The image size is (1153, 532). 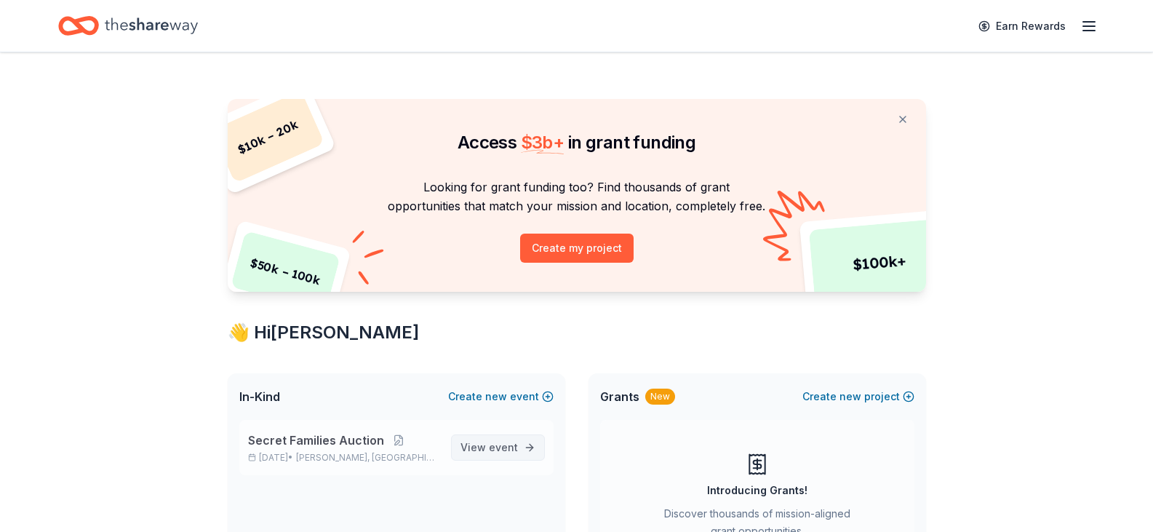 What do you see at coordinates (489, 447) in the screenshot?
I see `span: View` at bounding box center [489, 447].